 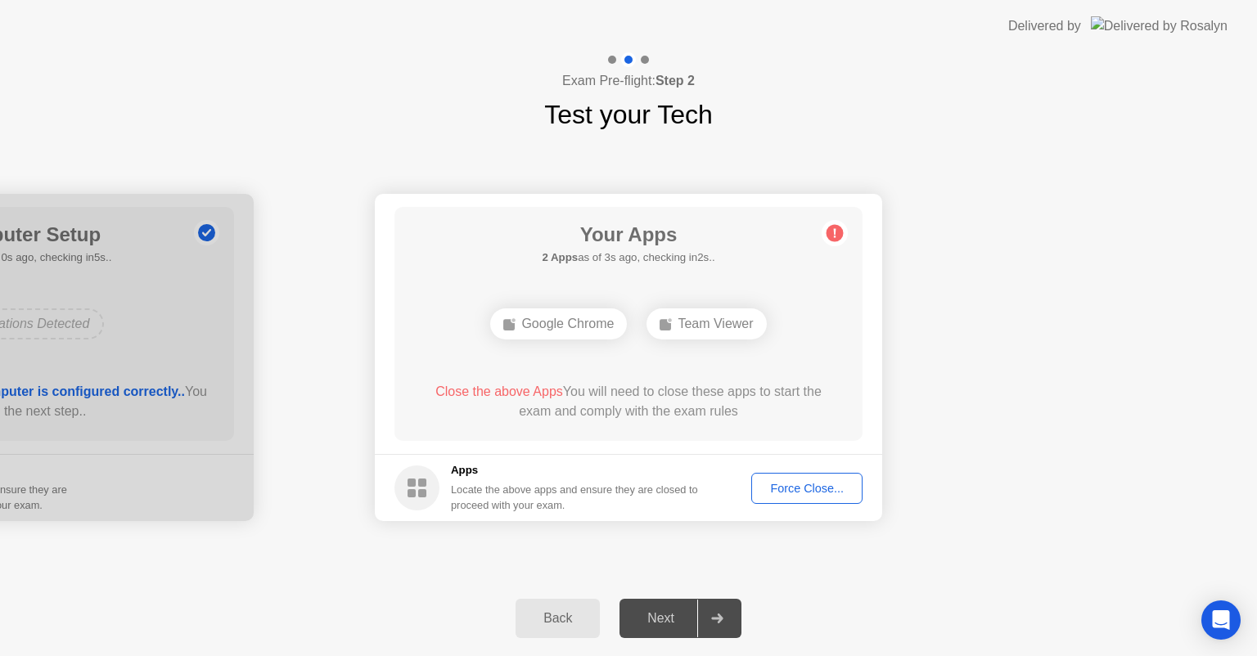 I want to click on h5: as of 3s ago, checking in2s.., so click(x=628, y=258).